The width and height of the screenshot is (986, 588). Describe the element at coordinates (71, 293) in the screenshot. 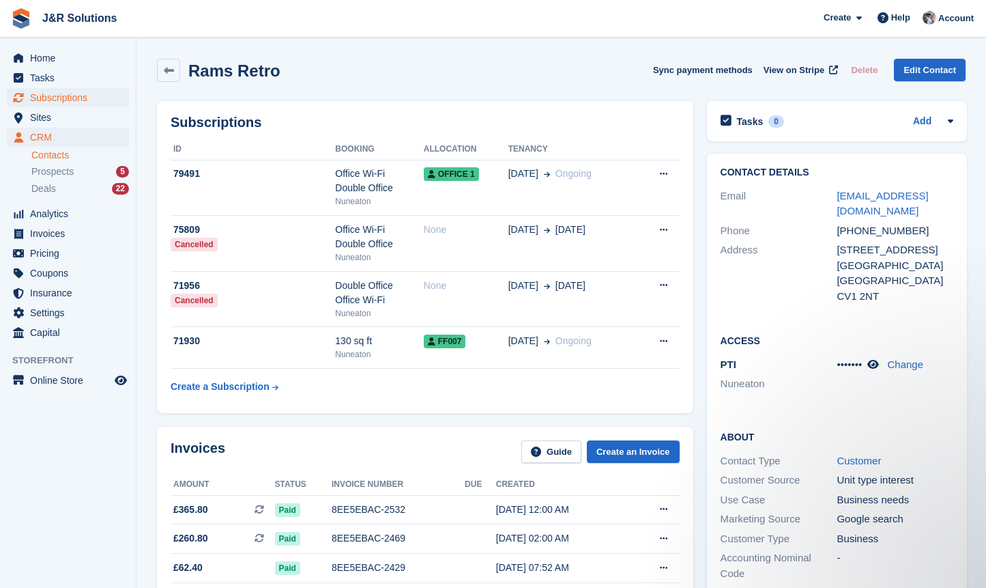

I see `span: Insurance` at that location.